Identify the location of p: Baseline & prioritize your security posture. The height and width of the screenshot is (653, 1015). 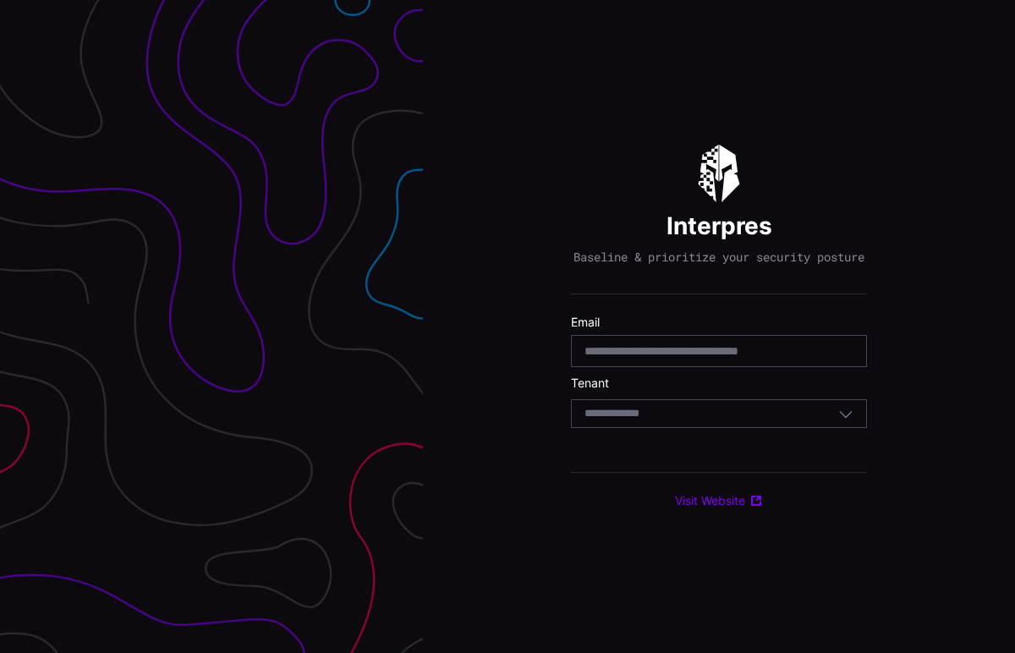
(719, 257).